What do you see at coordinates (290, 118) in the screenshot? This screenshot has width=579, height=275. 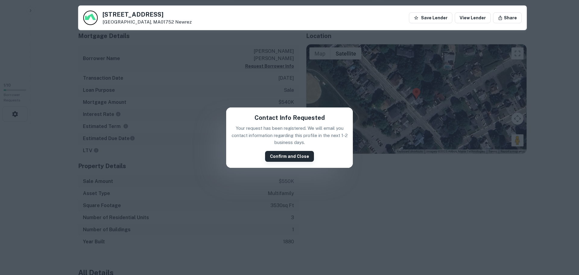 I see `h5: Contact Info Requested` at bounding box center [290, 118].